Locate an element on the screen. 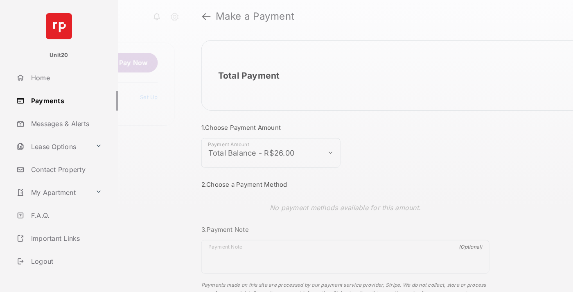 Image resolution: width=573 pixels, height=292 pixels. h3: 2. Choose a Payment Method is located at coordinates (346, 184).